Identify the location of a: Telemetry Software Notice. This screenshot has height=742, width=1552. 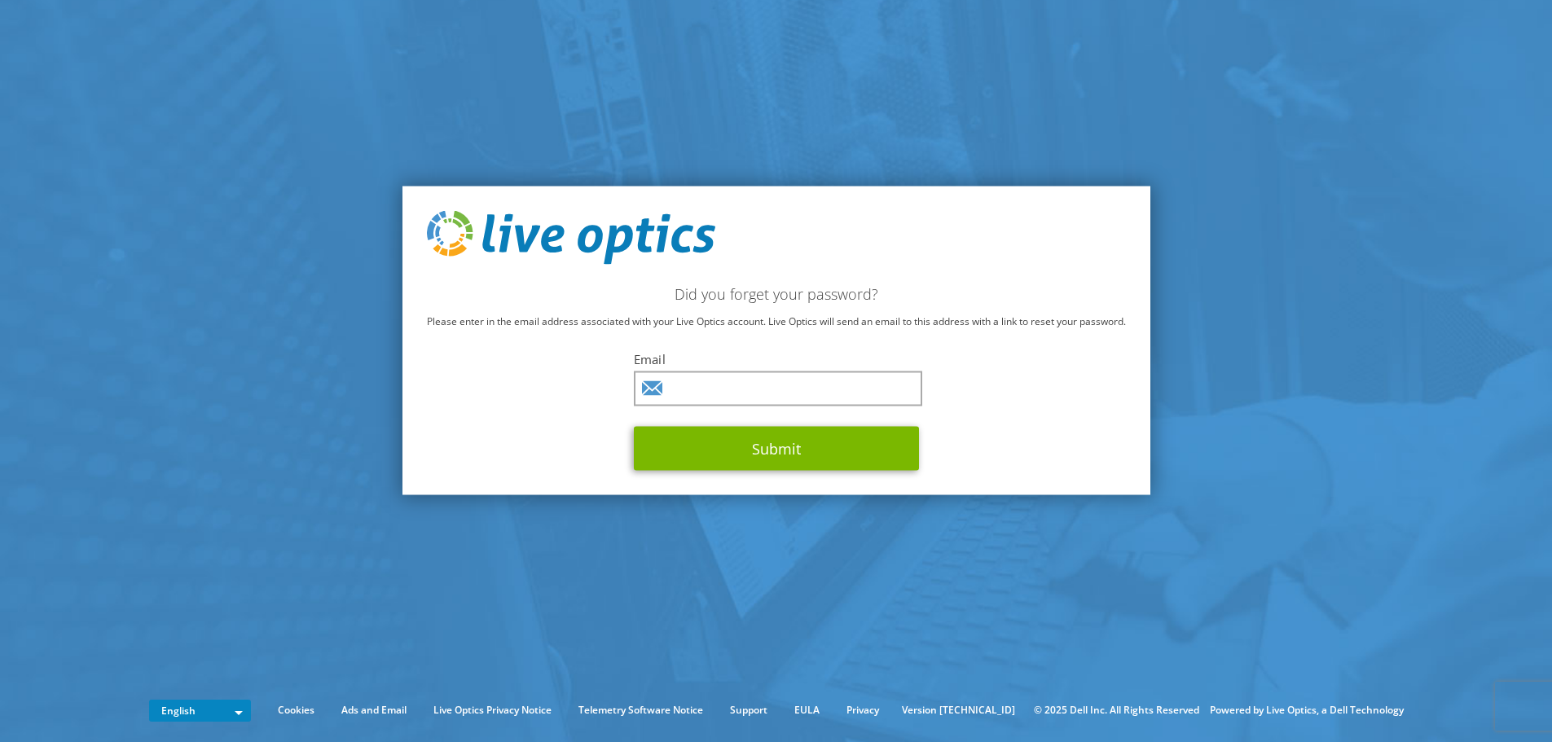
(640, 710).